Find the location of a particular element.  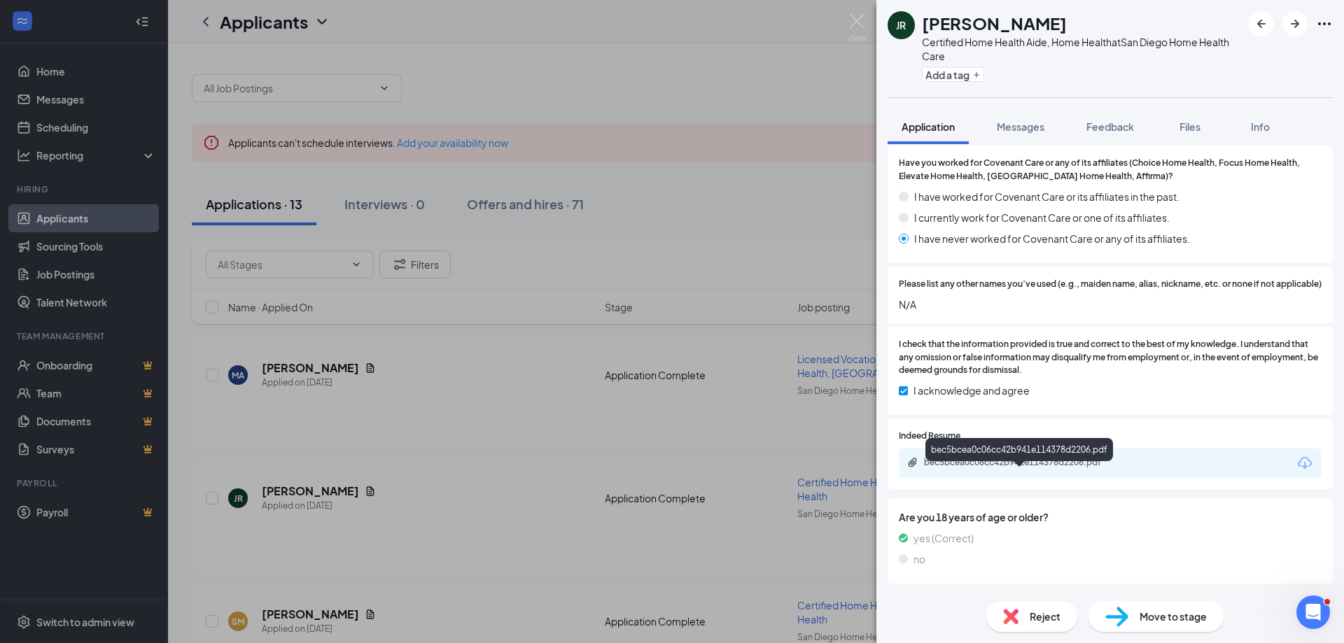

span: Indeed Resume is located at coordinates (930, 436).